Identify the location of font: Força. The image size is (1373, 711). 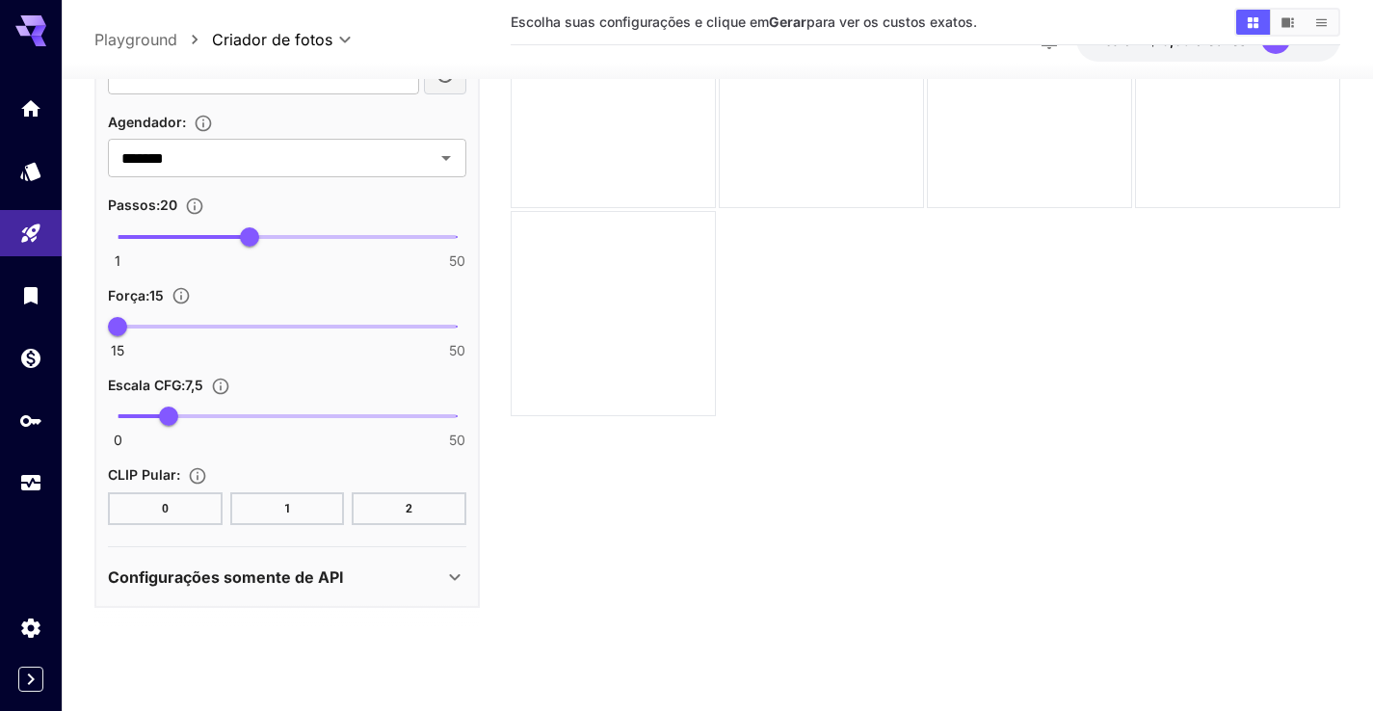
(126, 294).